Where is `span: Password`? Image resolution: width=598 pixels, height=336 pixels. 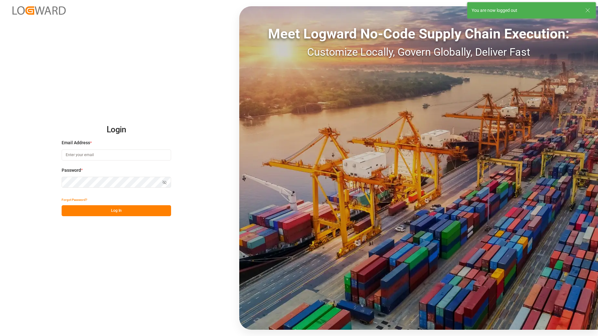
span: Password is located at coordinates (71, 170).